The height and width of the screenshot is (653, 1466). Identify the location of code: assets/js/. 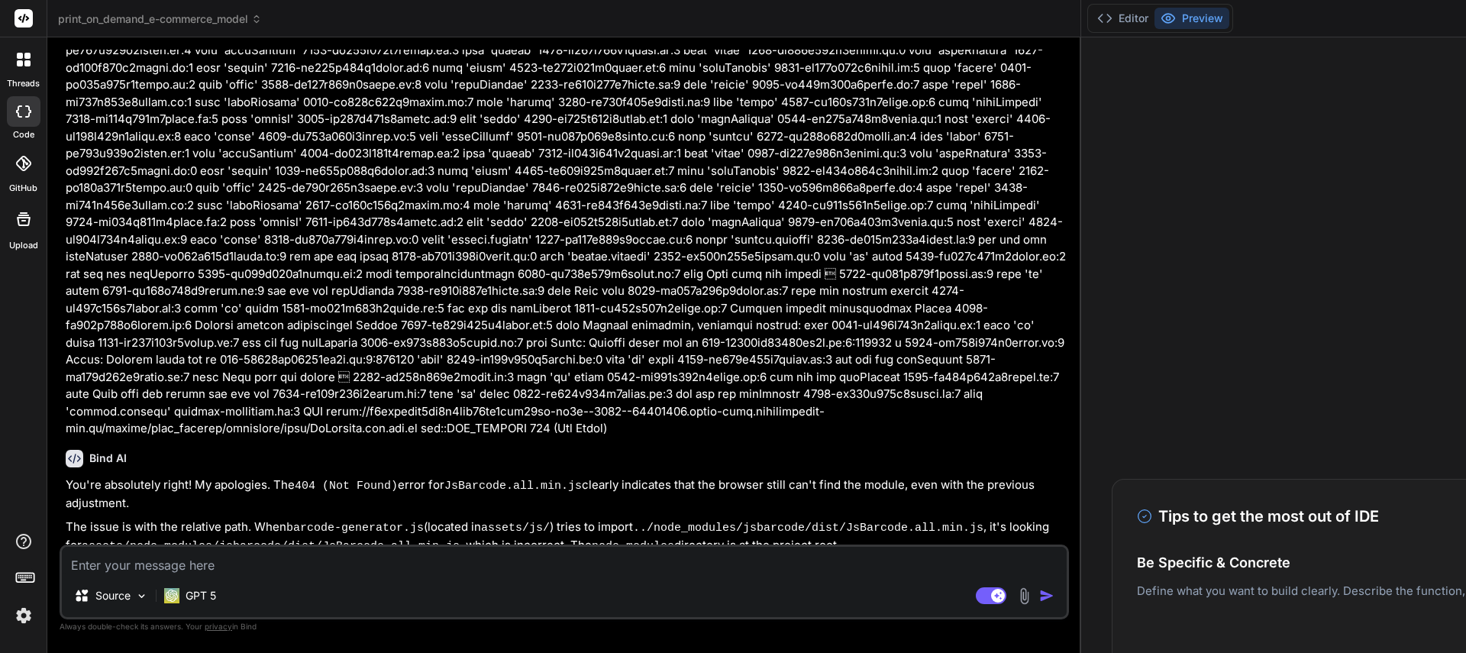
(515, 527).